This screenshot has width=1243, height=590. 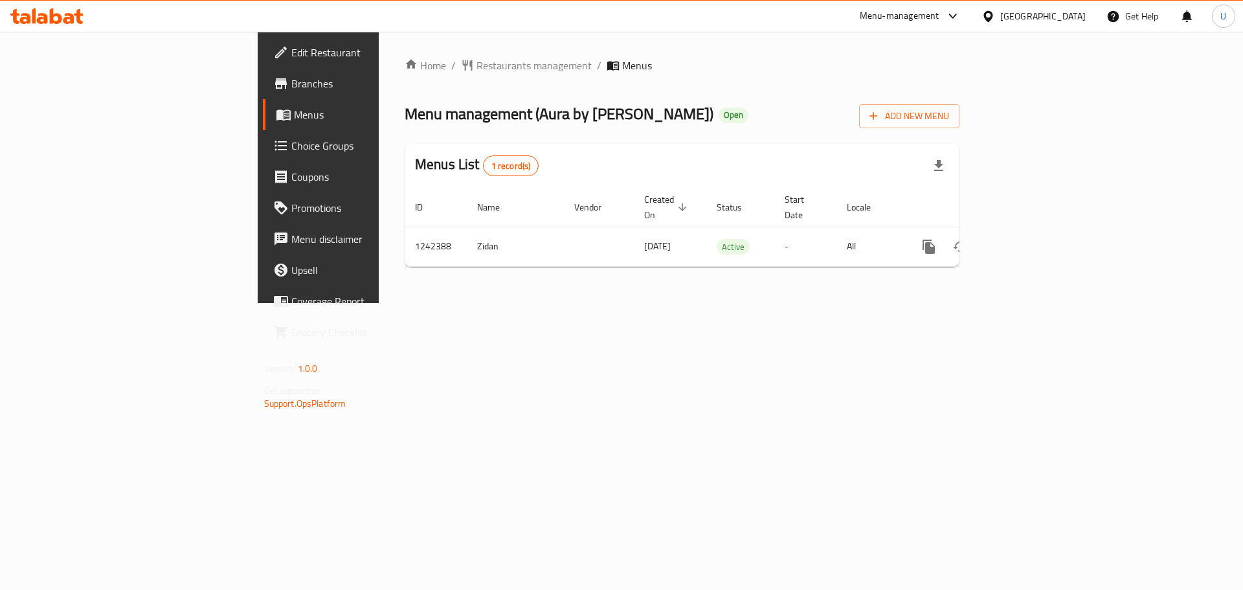 What do you see at coordinates (476, 165) in the screenshot?
I see `h2: Menus List` at bounding box center [476, 165].